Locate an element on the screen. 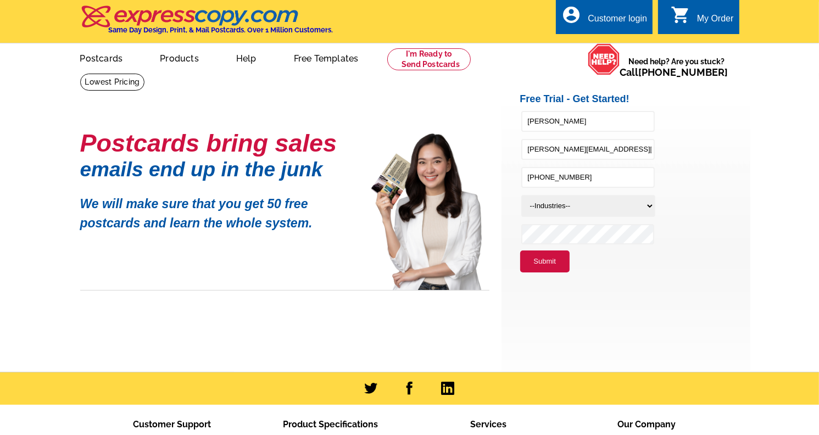 The width and height of the screenshot is (819, 435). a: Same Day Design, Print, & Mail Postcards. Over 1 Million Customers. is located at coordinates (206, 24).